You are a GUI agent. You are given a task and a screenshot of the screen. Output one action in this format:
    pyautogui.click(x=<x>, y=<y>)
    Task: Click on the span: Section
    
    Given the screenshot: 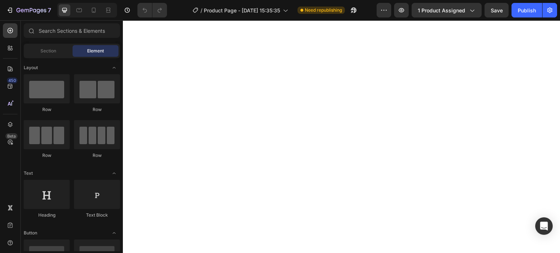 What is the action you would take?
    pyautogui.click(x=48, y=51)
    